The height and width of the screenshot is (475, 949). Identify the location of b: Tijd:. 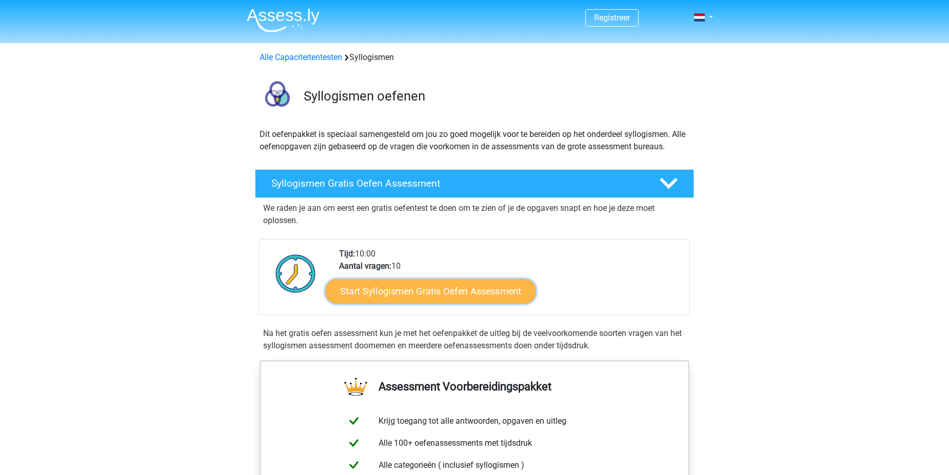
(347, 253).